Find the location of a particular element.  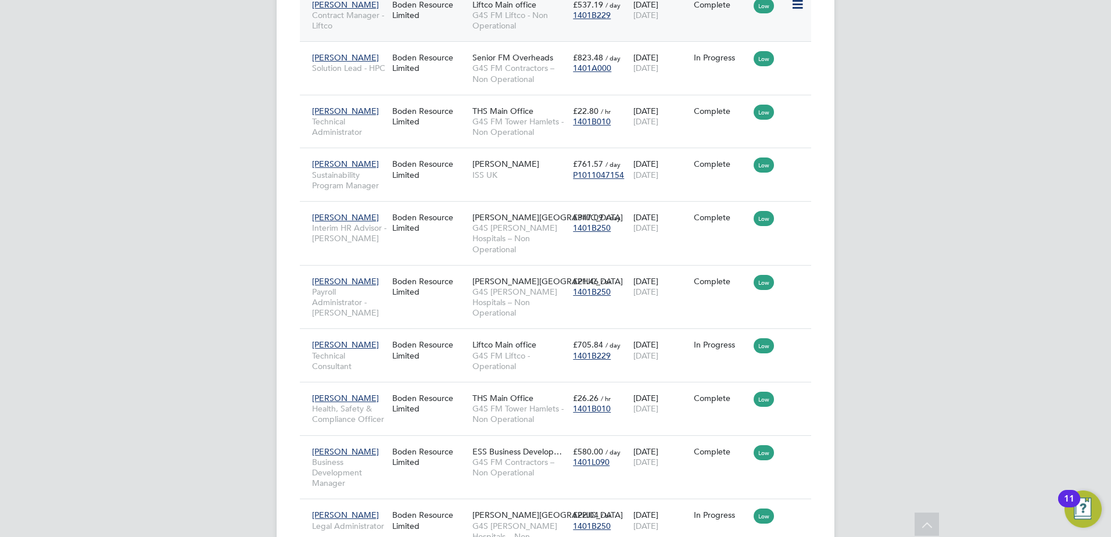

span: £21.46 is located at coordinates (586, 281).